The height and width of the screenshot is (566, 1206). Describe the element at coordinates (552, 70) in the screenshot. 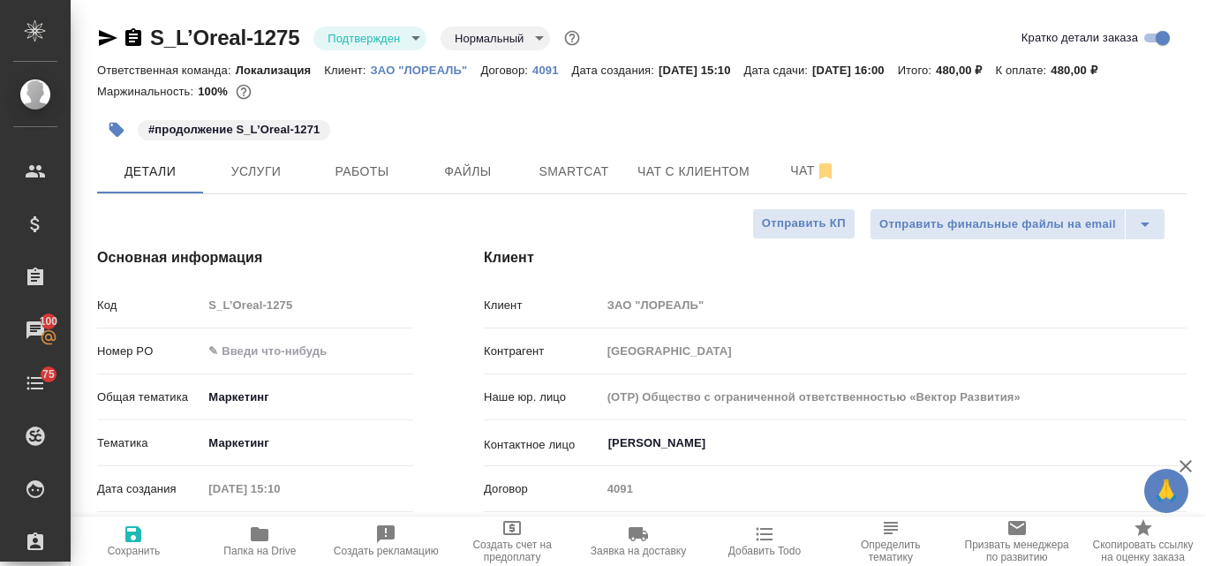

I see `p: 4091` at that location.